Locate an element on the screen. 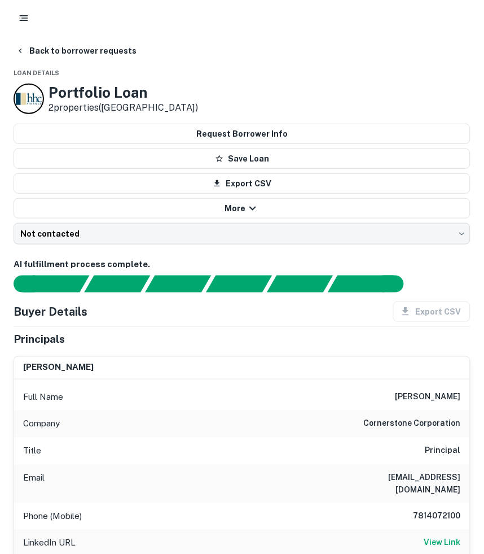 Image resolution: width=484 pixels, height=554 pixels. button: Export CSV is located at coordinates (242, 183).